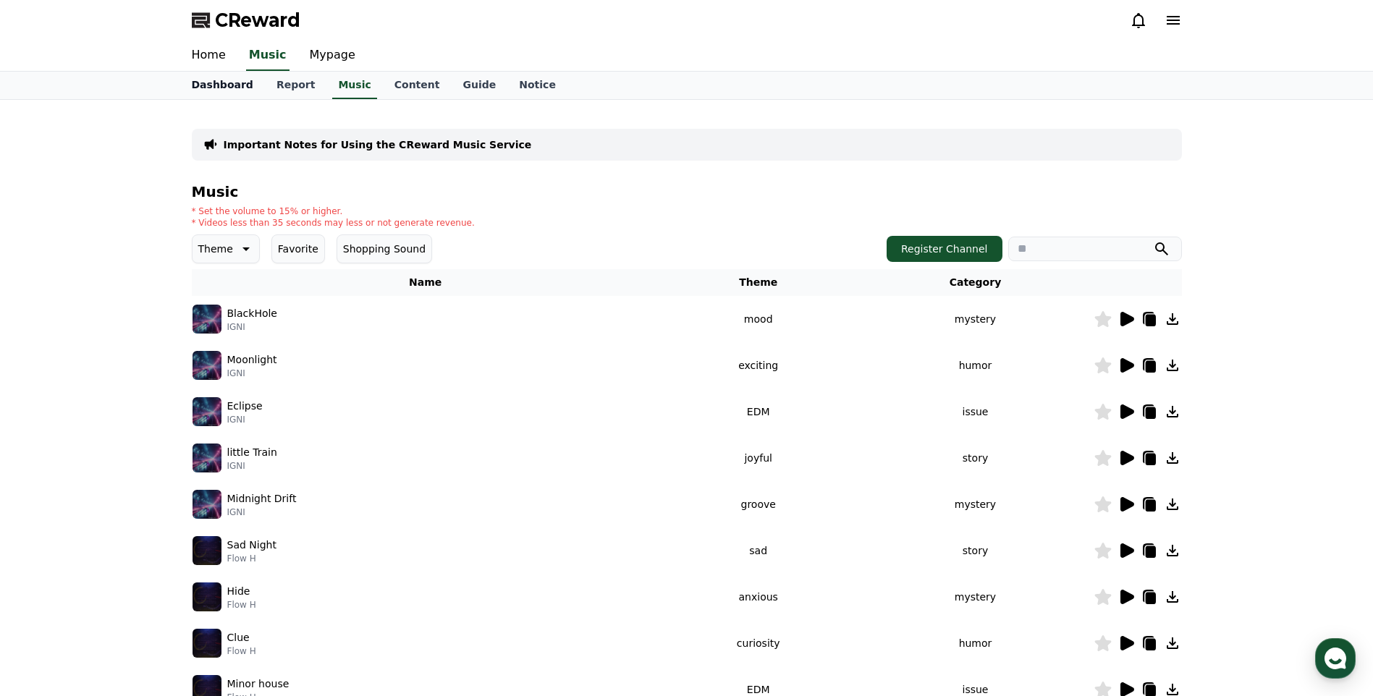 Image resolution: width=1373 pixels, height=696 pixels. What do you see at coordinates (758, 597) in the screenshot?
I see `td: anxious` at bounding box center [758, 597].